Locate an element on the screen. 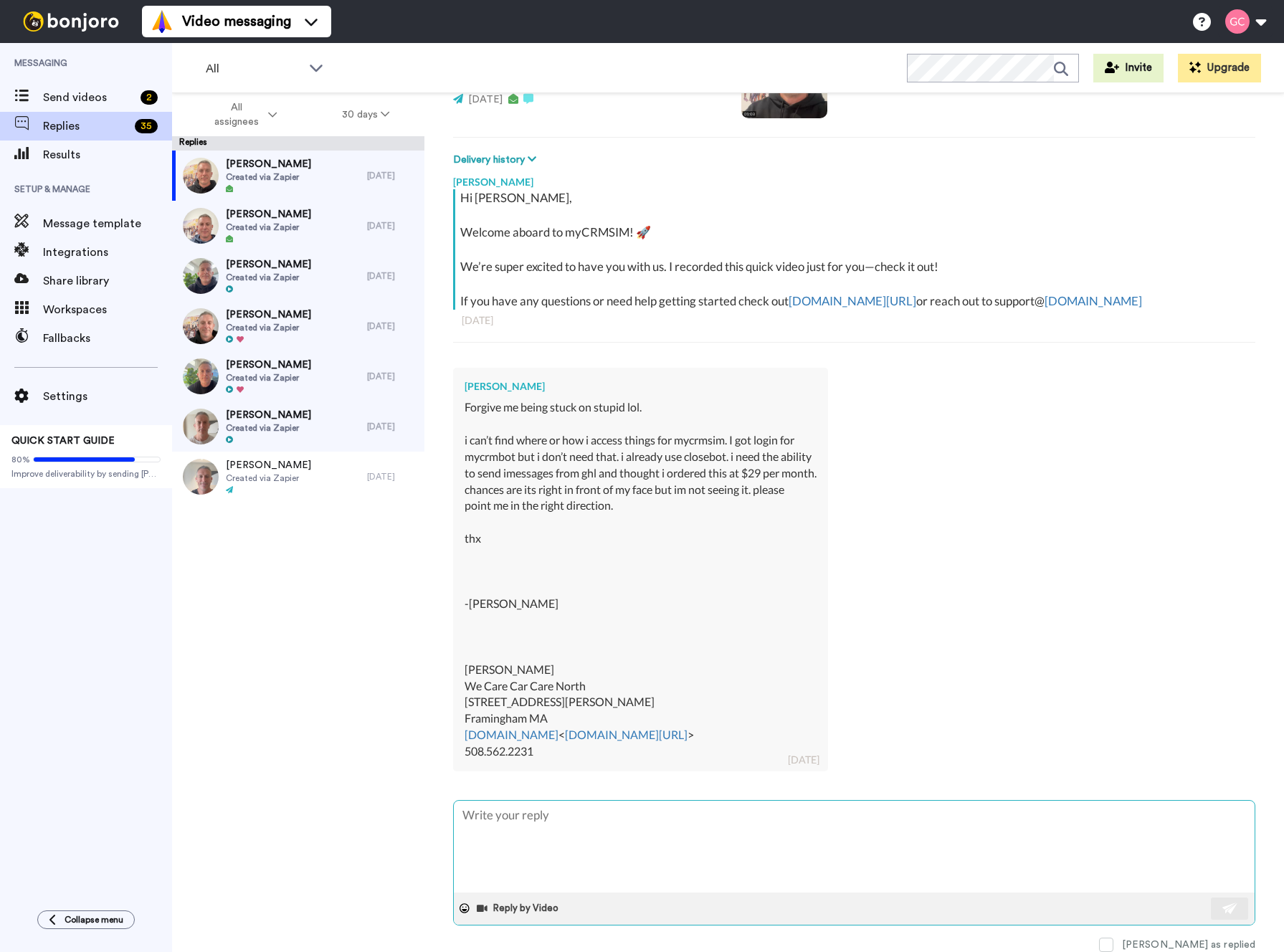  span: All is located at coordinates (254, 69).